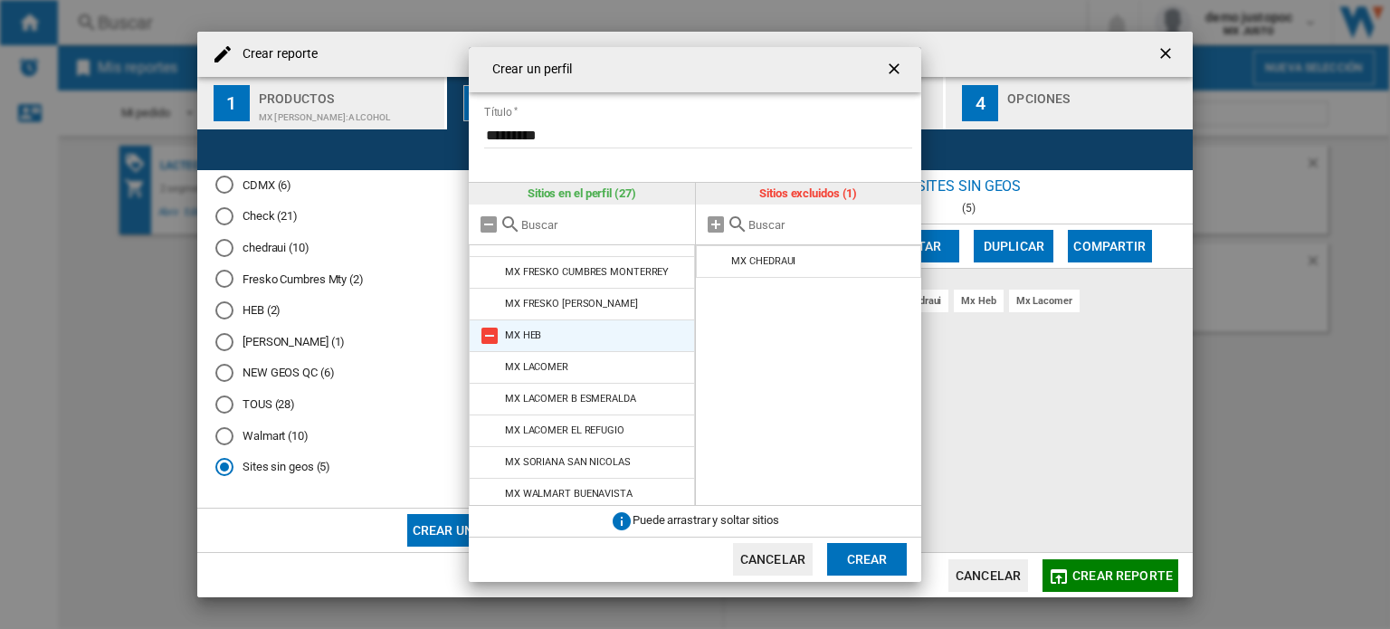 Image resolution: width=1390 pixels, height=629 pixels. Describe the element at coordinates (570, 398) in the screenshot. I see `div: MX LACOMER B ESMERALDA` at that location.